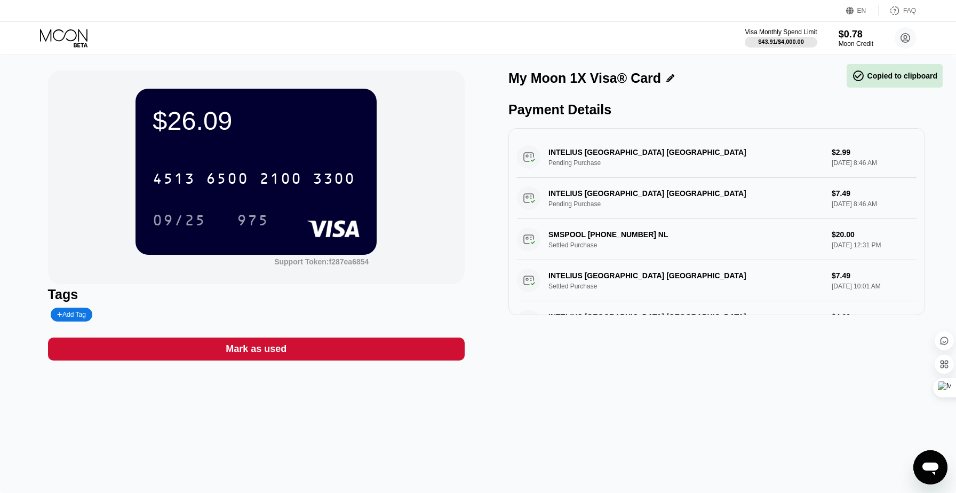 The height and width of the screenshot is (493, 956). What do you see at coordinates (781, 42) in the screenshot?
I see `div: $43.91 / $4,000.00` at bounding box center [781, 42].